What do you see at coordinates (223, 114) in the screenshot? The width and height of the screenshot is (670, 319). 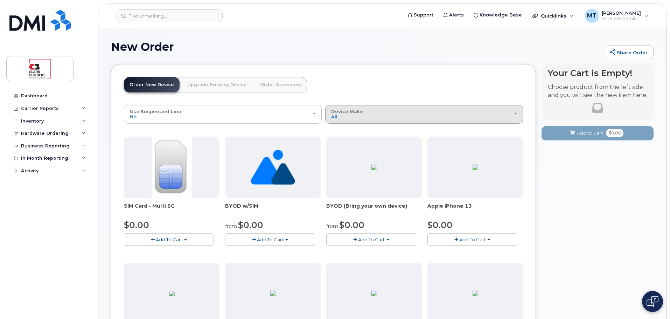 I see `button: Use Suspended Line No` at bounding box center [223, 114].